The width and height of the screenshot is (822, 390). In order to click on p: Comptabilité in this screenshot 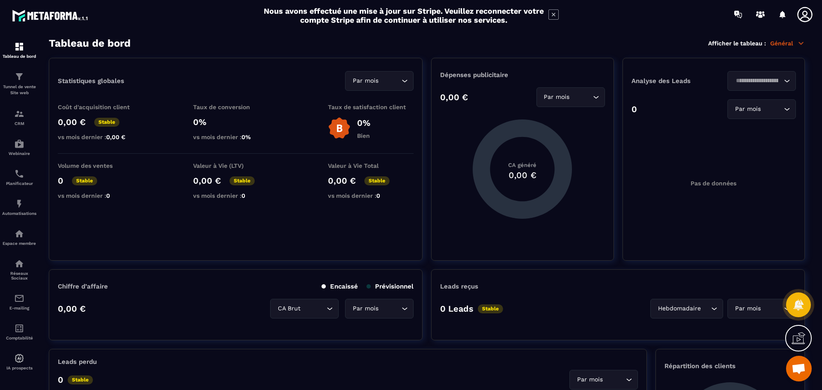, I will do `click(19, 338)`.